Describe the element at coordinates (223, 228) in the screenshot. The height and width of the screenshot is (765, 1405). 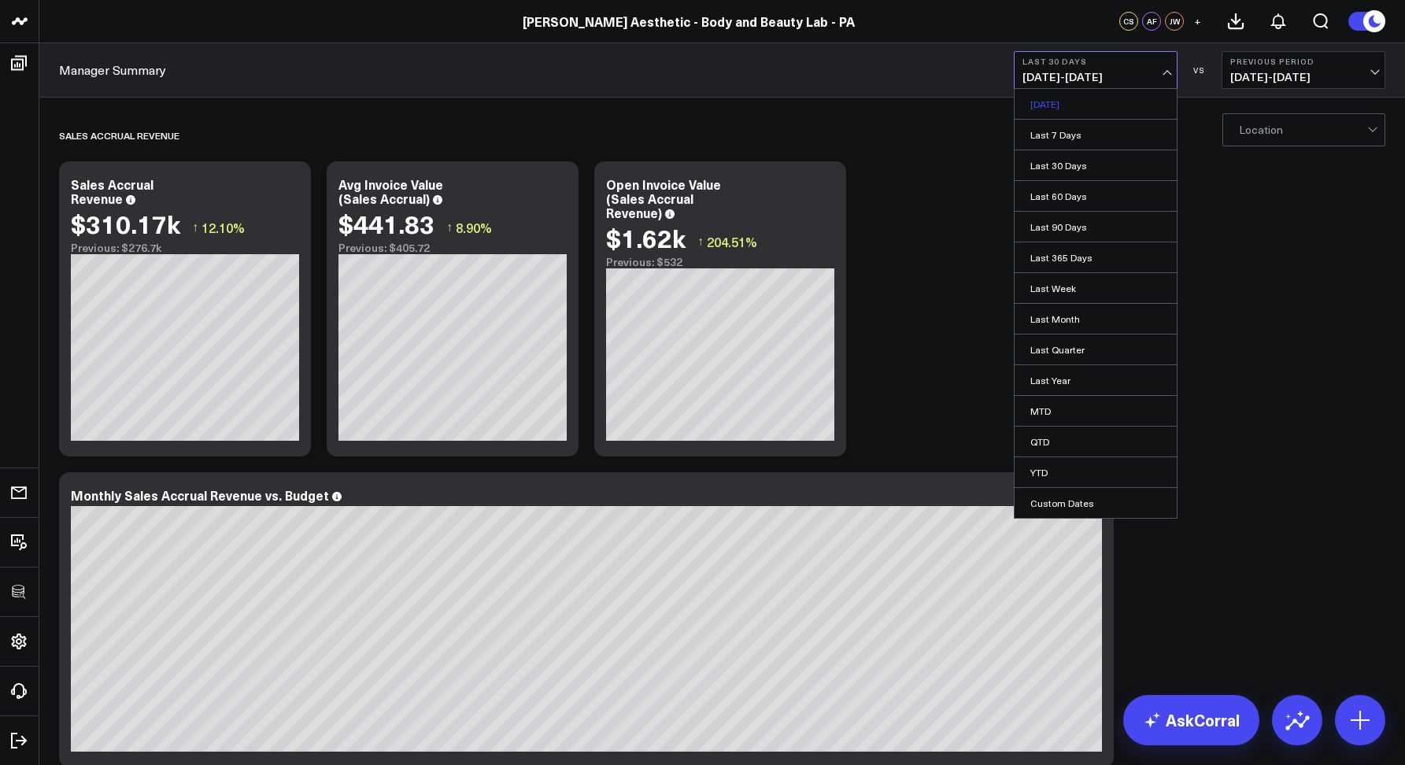
I see `span: 12.10%` at that location.